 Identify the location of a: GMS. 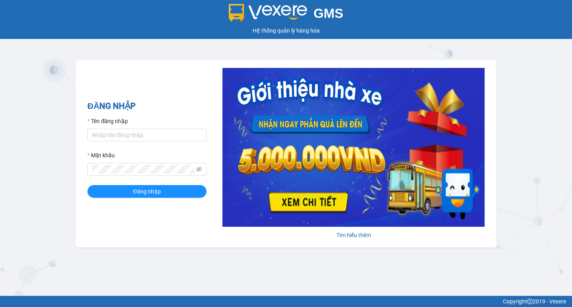
(286, 15).